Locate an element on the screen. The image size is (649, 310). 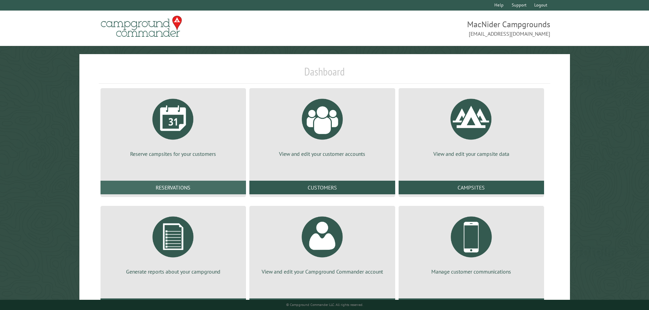
a: Campsites is located at coordinates (471, 188).